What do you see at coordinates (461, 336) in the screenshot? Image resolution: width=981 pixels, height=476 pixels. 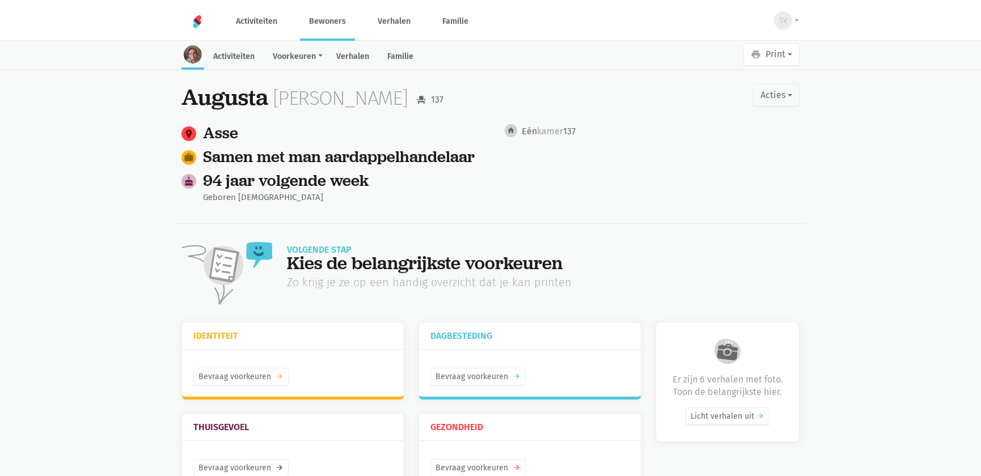 I see `h3: Dagbesteding` at bounding box center [461, 336].